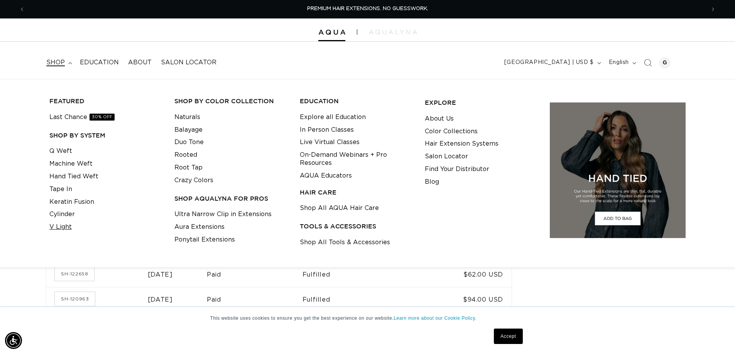  Describe the element at coordinates (194, 181) in the screenshot. I see `a: Crazy Colors` at that location.